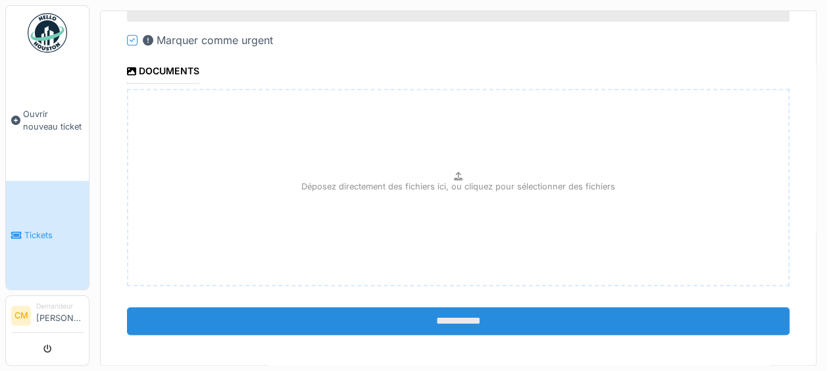  What do you see at coordinates (47, 33) in the screenshot?
I see `img: Badge_color-CXgf-gQk.svg` at bounding box center [47, 33].